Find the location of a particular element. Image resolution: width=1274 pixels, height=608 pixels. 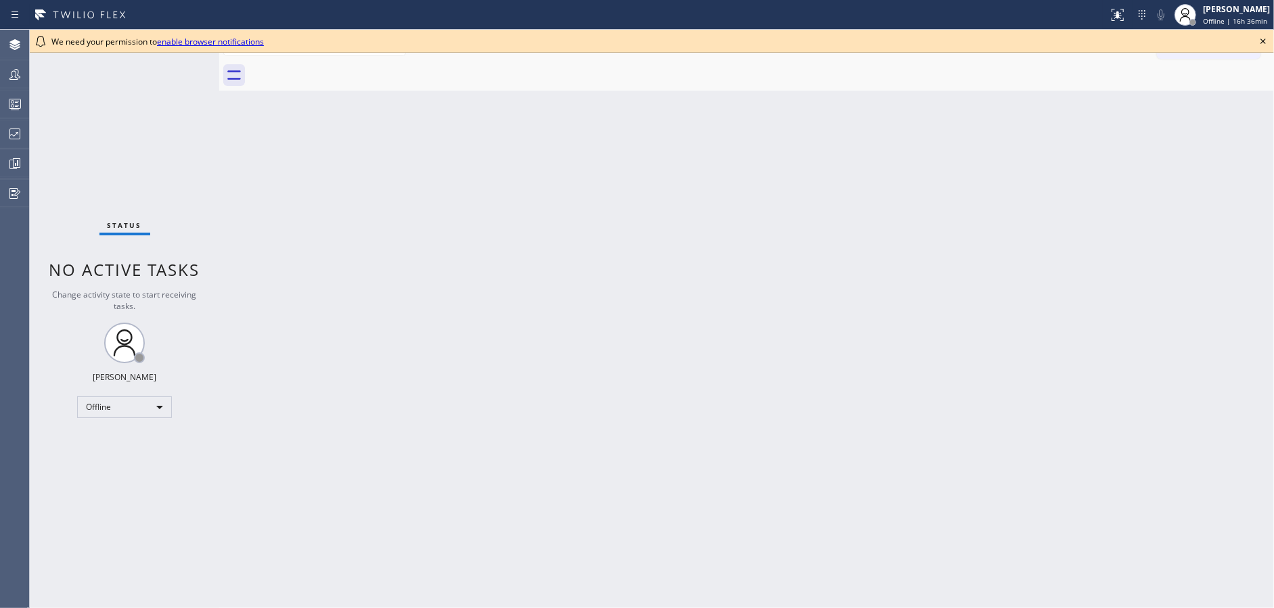

a: enable browser notifications is located at coordinates (210, 41).